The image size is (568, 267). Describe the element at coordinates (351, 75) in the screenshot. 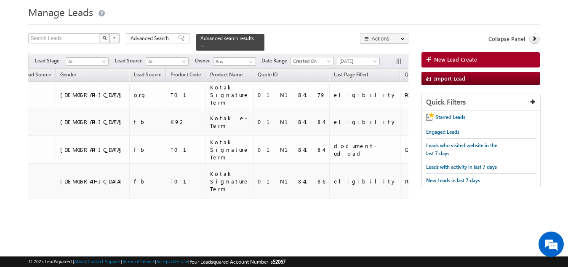

I see `a: Last Page Filled` at that location.